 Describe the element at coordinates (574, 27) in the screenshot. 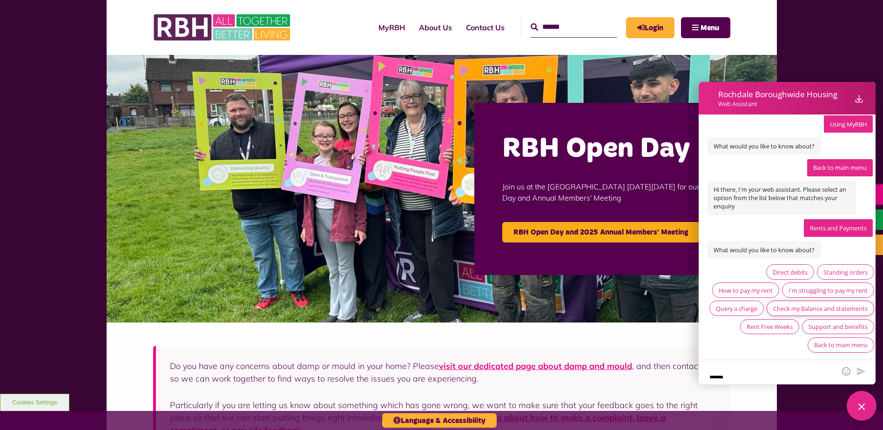

I see `input: Search` at that location.